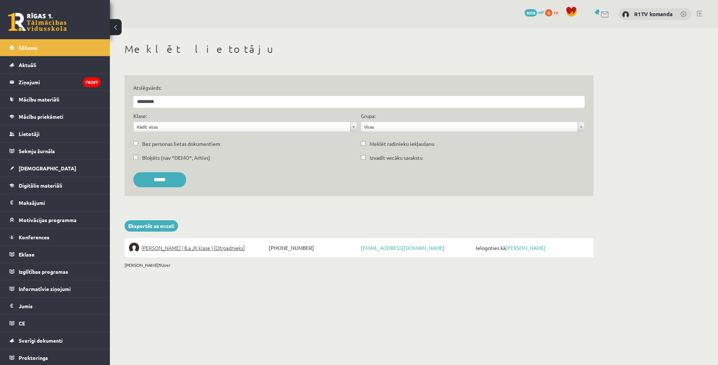 The height and width of the screenshot is (365, 718). What do you see at coordinates (534, 12) in the screenshot?
I see `a: 4018 mP` at bounding box center [534, 12].